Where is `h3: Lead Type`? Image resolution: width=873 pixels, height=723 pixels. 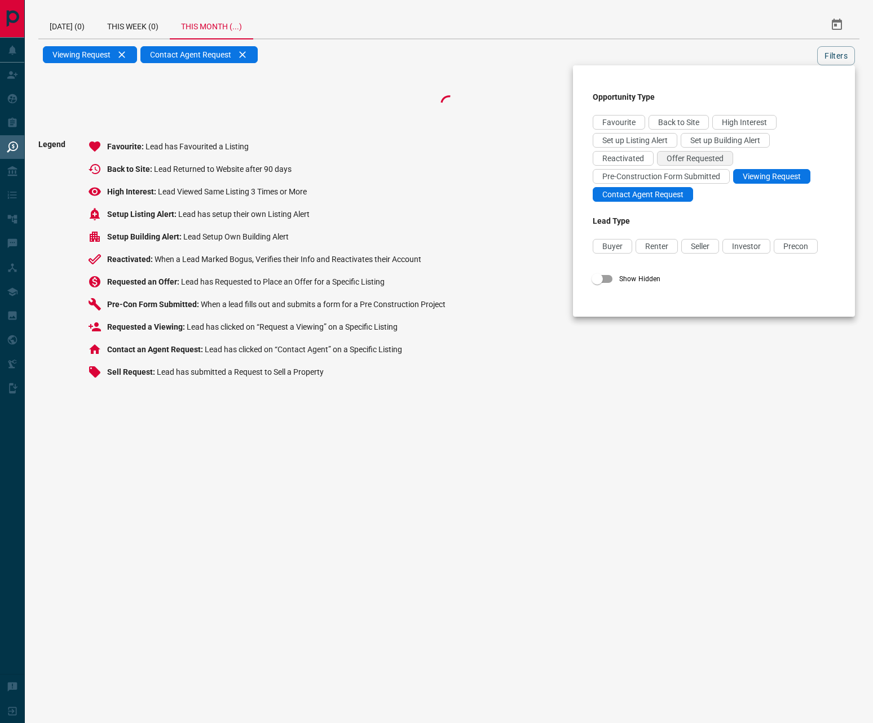 h3: Lead Type is located at coordinates (714, 221).